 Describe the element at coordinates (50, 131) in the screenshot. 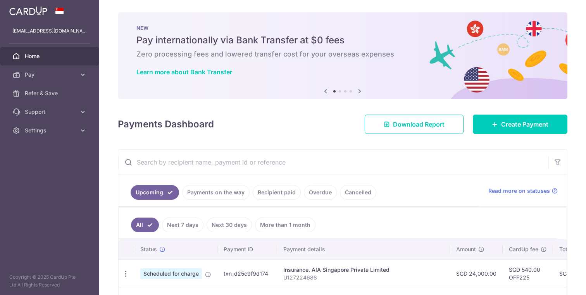

I see `span: Settings` at that location.